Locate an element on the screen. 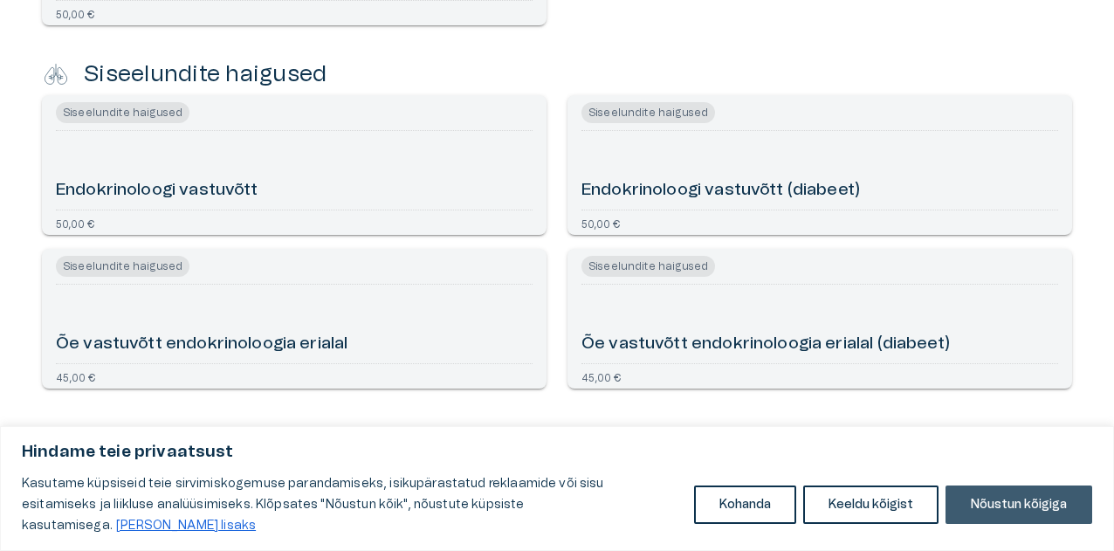 Image resolution: width=1114 pixels, height=551 pixels. h6: Õe vastuvõtt endokrinoloogia erialal is located at coordinates (202, 344).